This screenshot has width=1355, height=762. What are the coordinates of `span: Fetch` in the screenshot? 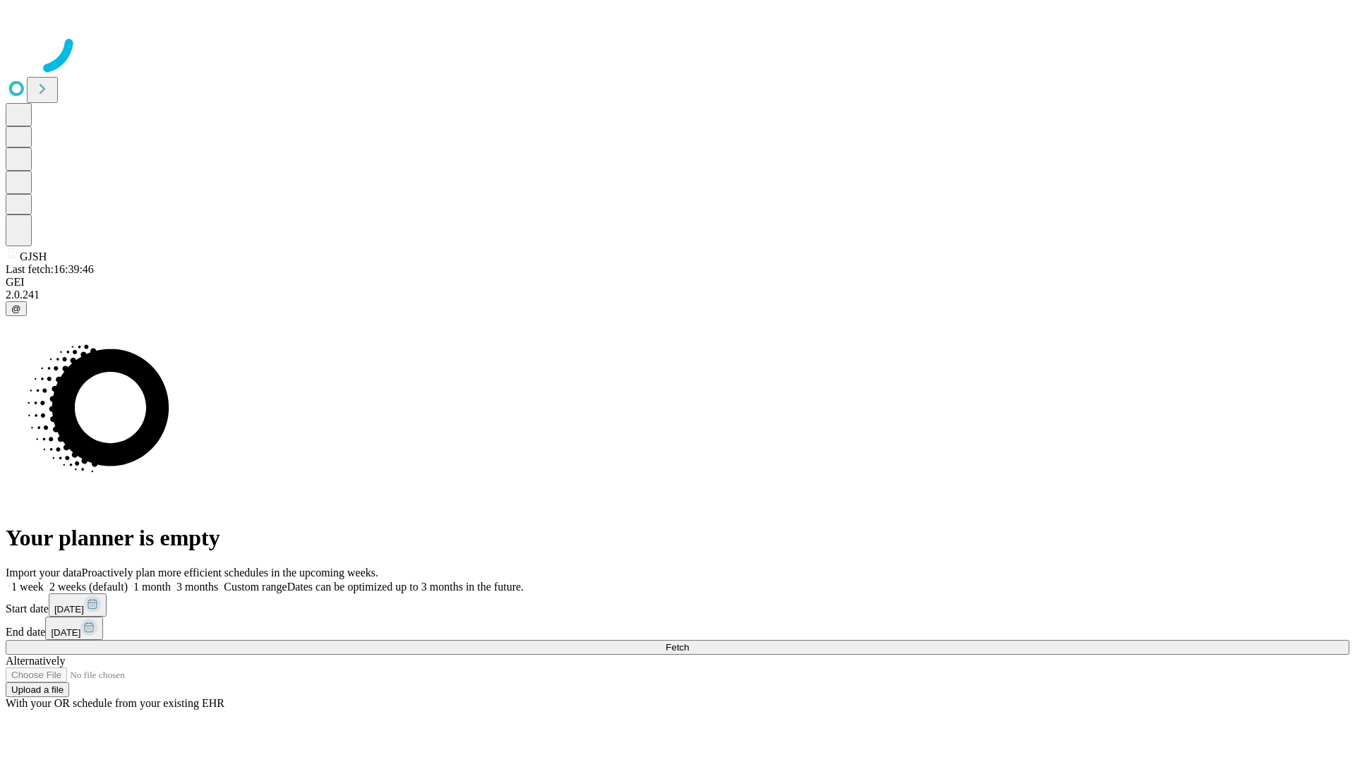 It's located at (677, 647).